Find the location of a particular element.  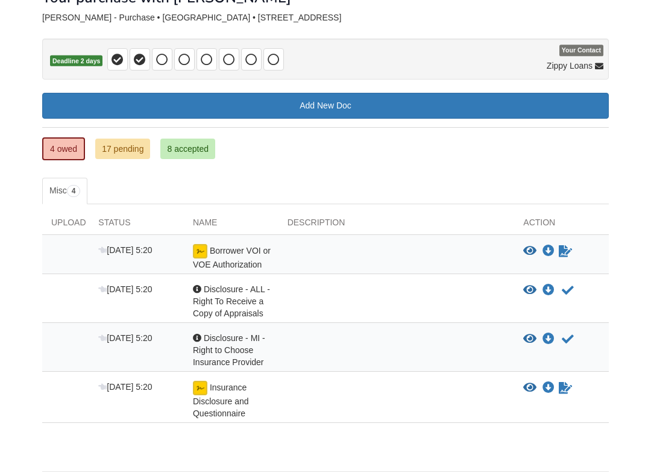

span: Zippy Loans is located at coordinates (570, 66).